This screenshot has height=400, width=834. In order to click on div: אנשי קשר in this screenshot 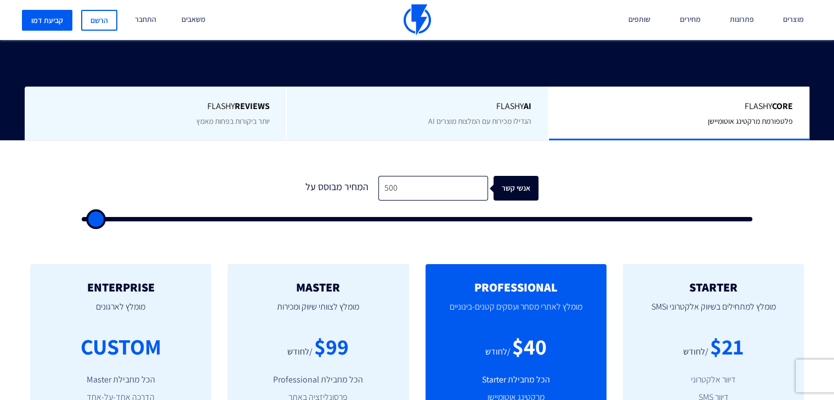, I will do `click(524, 188)`.